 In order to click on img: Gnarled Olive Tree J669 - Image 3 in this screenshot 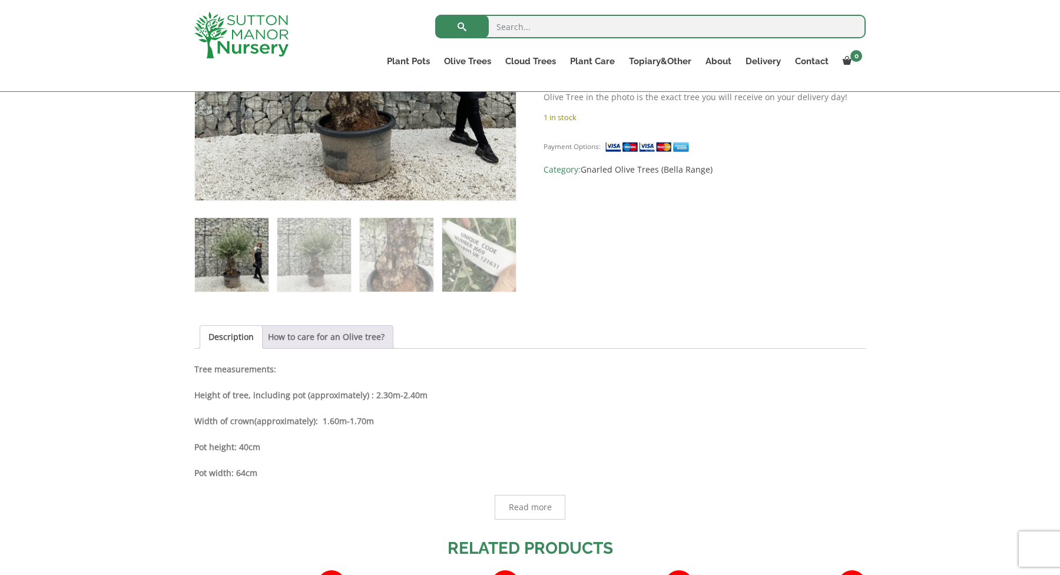, I will do `click(396, 254)`.